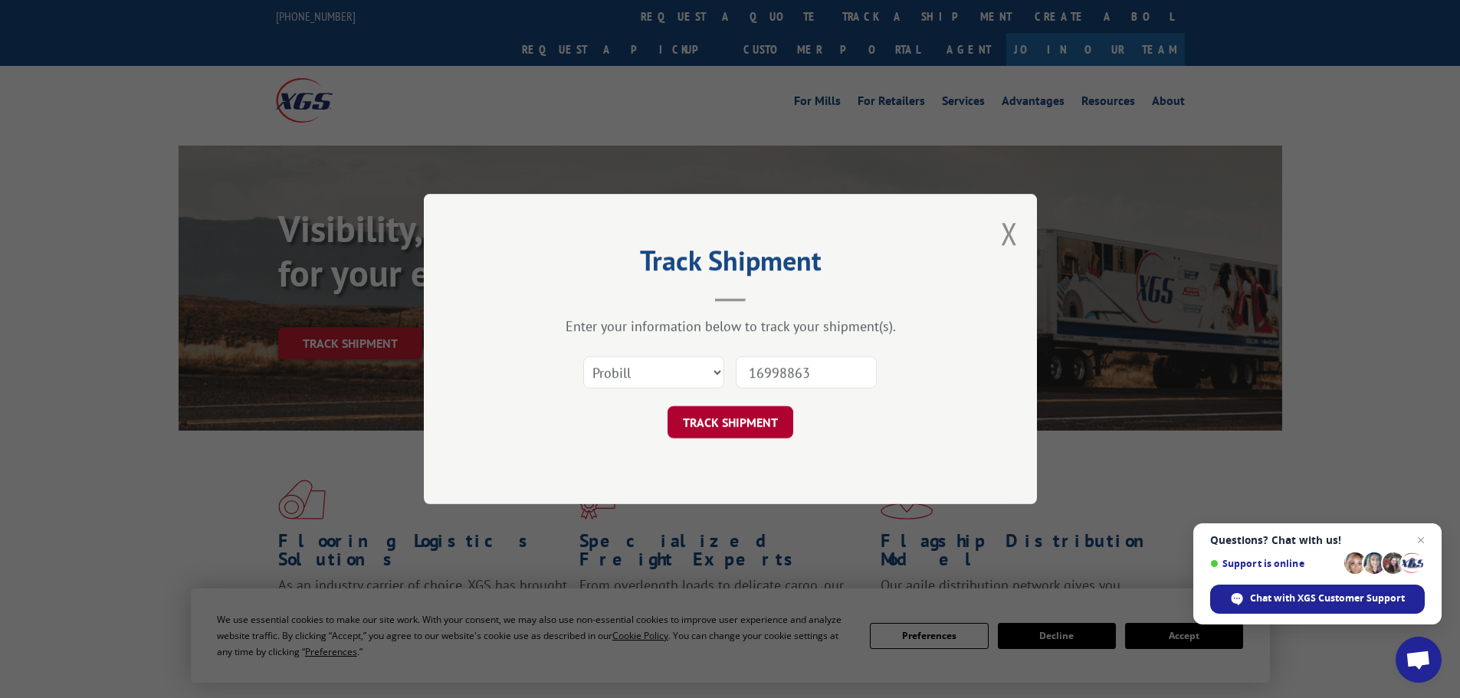 The height and width of the screenshot is (698, 1460). What do you see at coordinates (1421, 540) in the screenshot?
I see `span: Close chat` at bounding box center [1421, 540].